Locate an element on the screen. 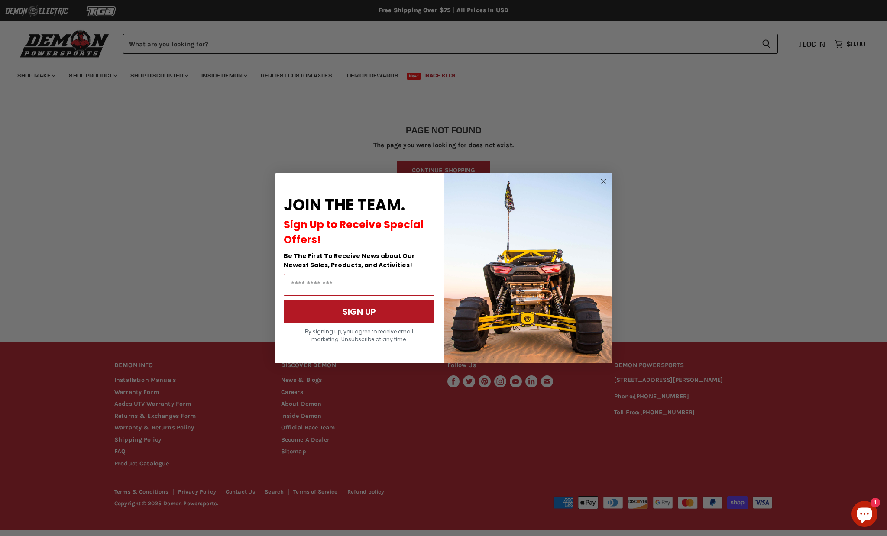 This screenshot has height=536, width=887. inbox-online-store-chat: Shopify online store chat is located at coordinates (864, 515).